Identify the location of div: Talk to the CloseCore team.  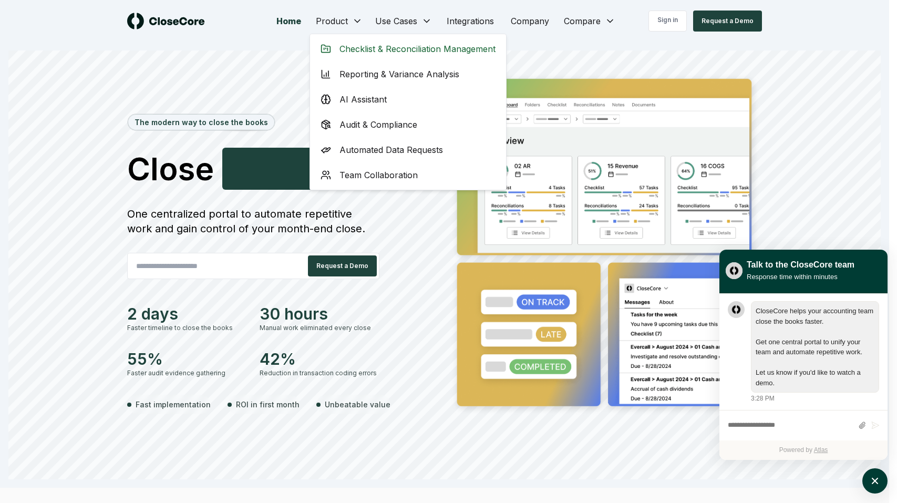
(800, 265).